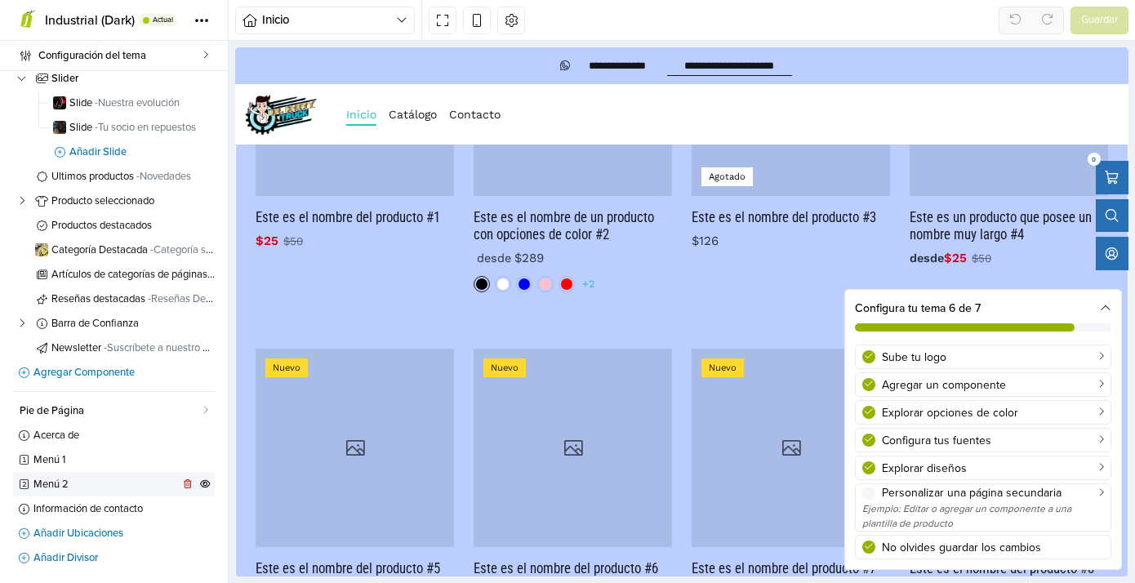 This screenshot has width=1135, height=583. What do you see at coordinates (555, 521) in the screenshot?
I see `a: Este es el nombre del producto #7` at bounding box center [555, 521].